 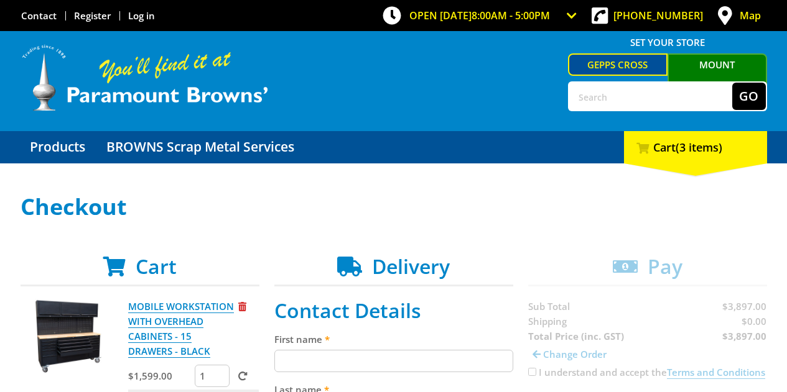 What do you see at coordinates (510, 16) in the screenshot?
I see `span: 8:00am - 5:00pm` at bounding box center [510, 16].